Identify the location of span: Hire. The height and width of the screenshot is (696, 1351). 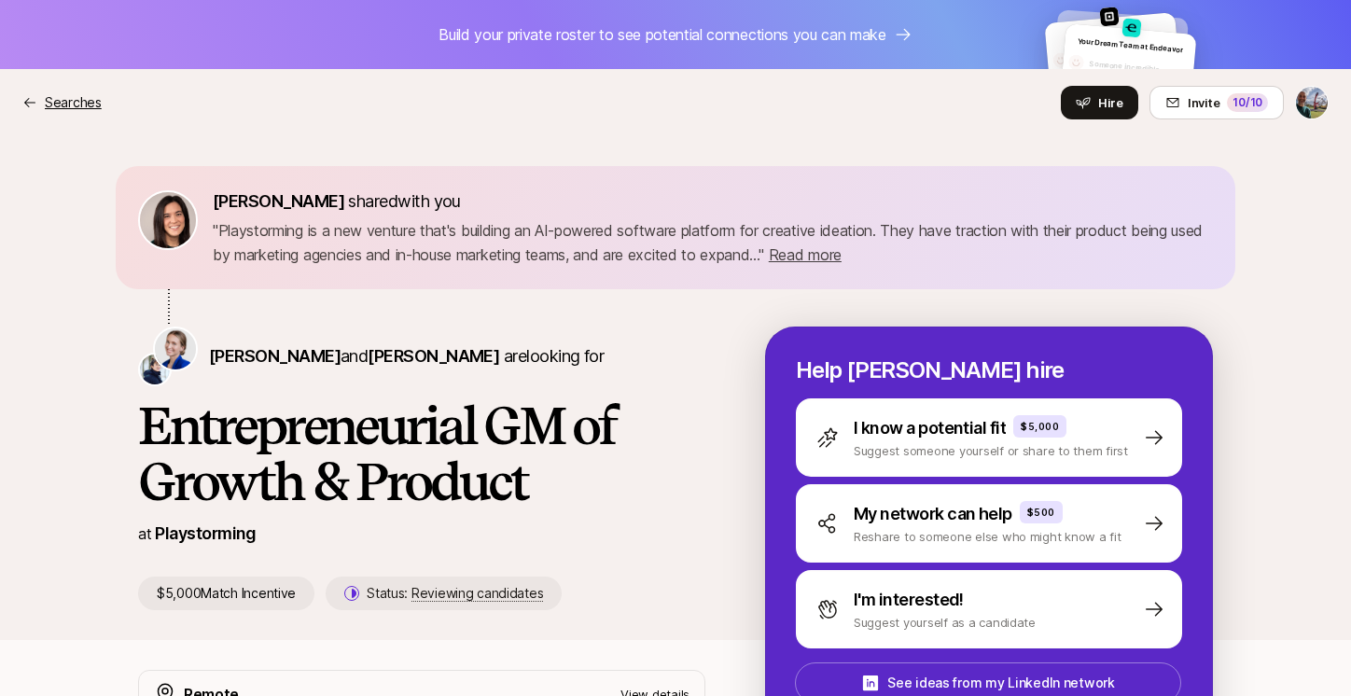
(1110, 103).